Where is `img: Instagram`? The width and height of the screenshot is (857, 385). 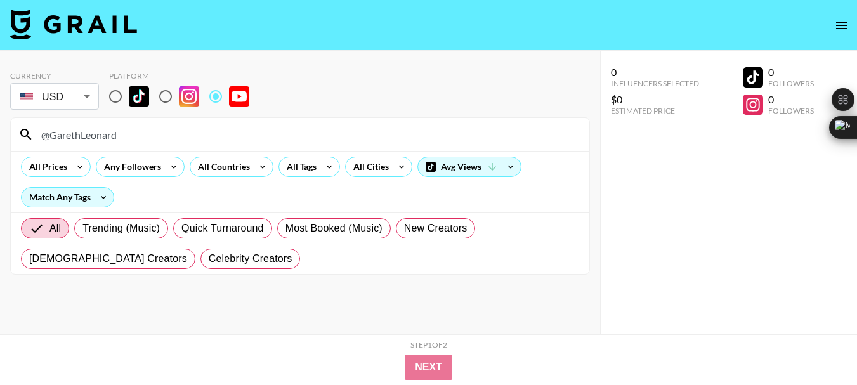 img: Instagram is located at coordinates (189, 96).